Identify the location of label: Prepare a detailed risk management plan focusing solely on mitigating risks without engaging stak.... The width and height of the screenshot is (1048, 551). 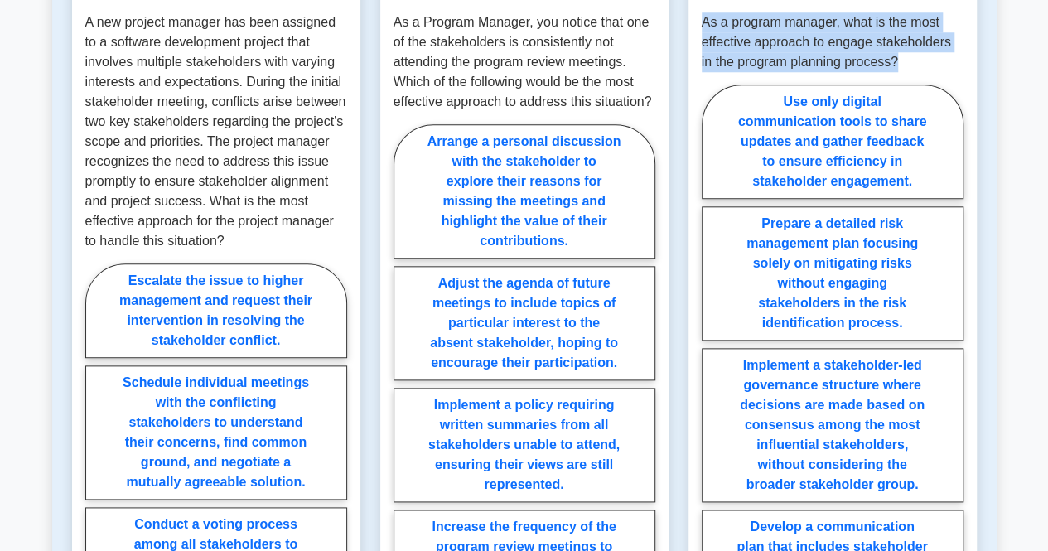
(832, 273).